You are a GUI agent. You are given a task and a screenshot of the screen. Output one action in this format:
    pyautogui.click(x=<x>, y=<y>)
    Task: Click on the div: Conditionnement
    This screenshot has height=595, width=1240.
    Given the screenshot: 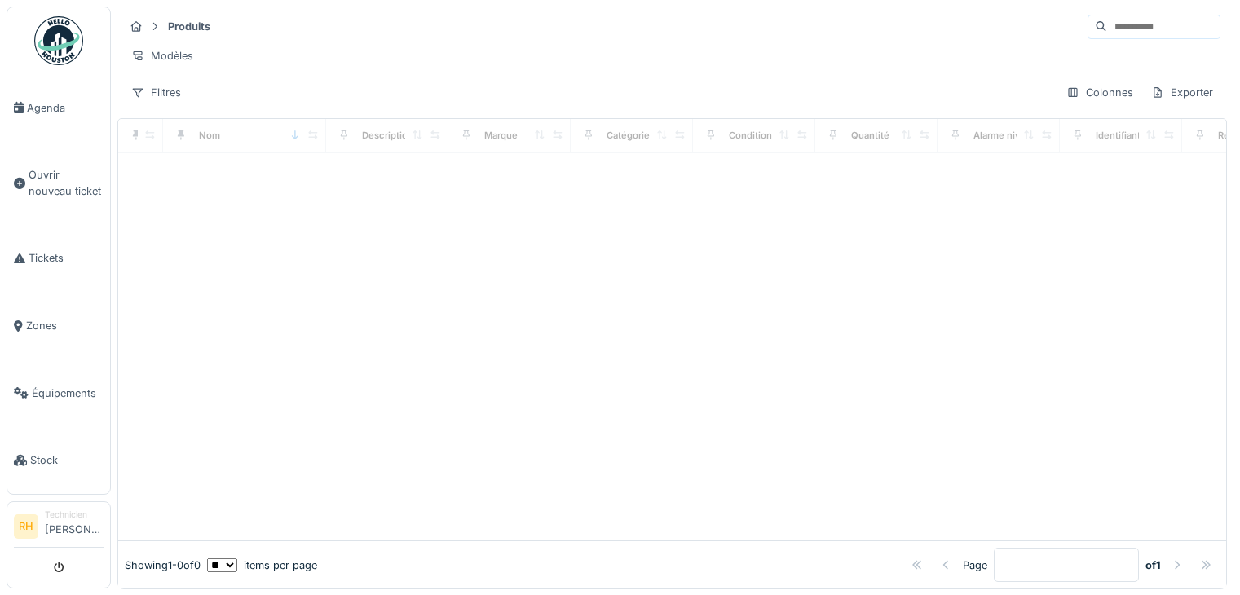 What is the action you would take?
    pyautogui.click(x=767, y=135)
    